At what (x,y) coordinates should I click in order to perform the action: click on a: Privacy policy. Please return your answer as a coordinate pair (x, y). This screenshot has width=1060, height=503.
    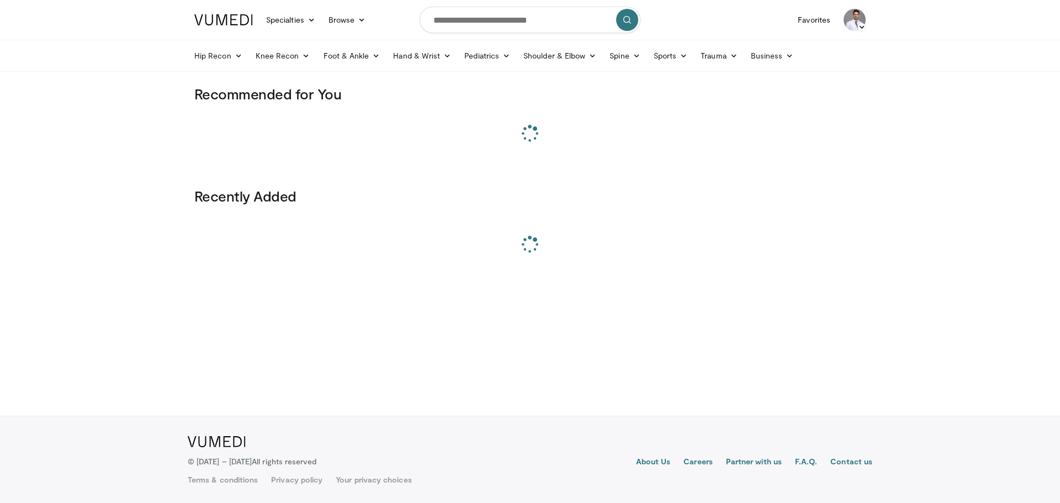
    Looking at the image, I should click on (297, 480).